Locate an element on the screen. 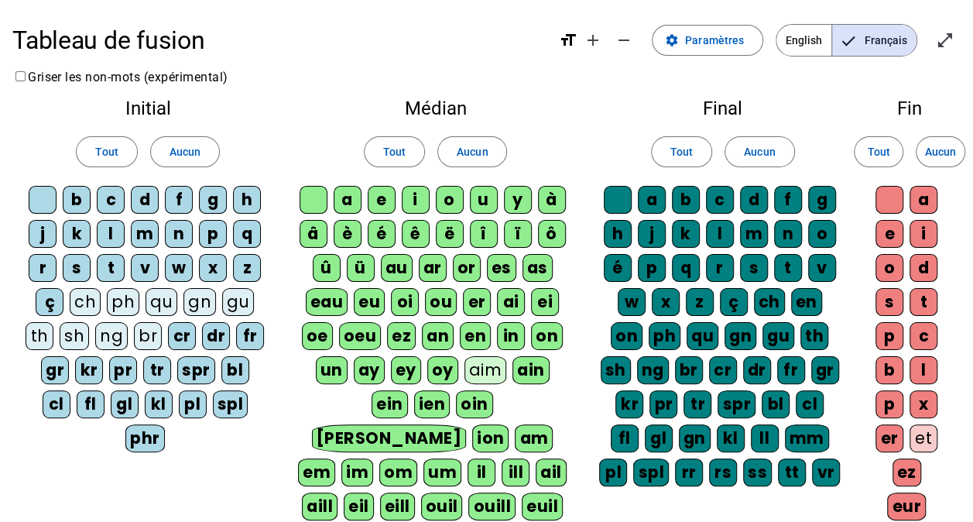 The height and width of the screenshot is (522, 973). input: Griser les non-mots (expérimental) is located at coordinates (20, 76).